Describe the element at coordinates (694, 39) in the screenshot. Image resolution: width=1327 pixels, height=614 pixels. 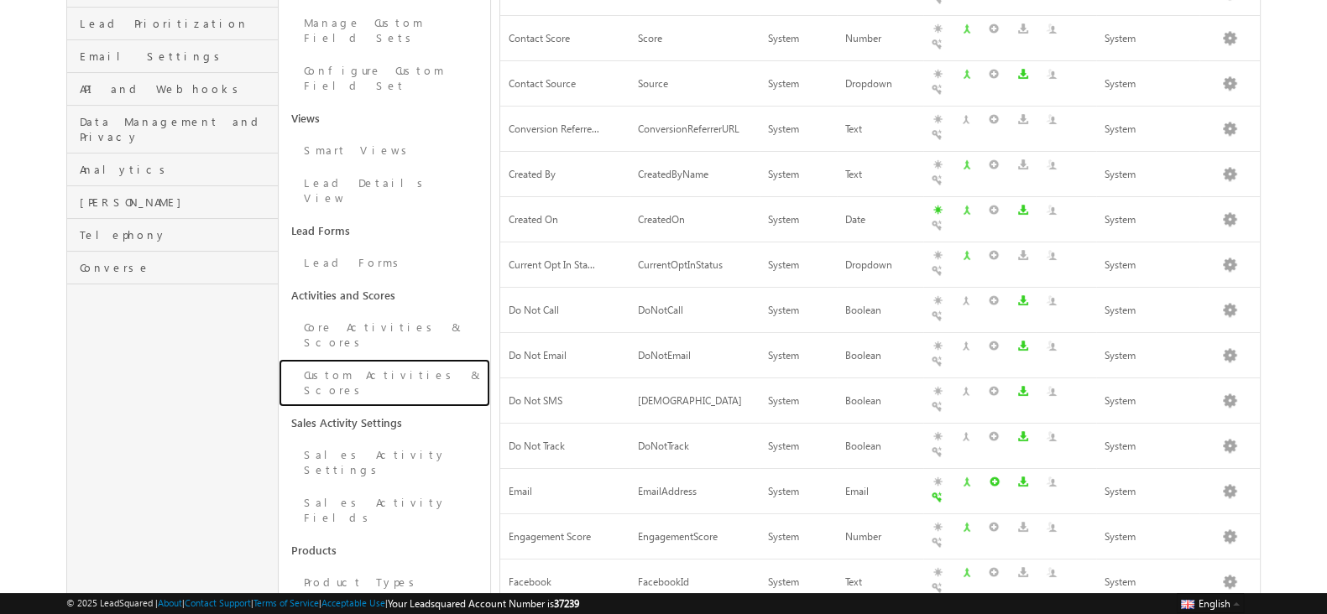
I see `div: Score` at that location.